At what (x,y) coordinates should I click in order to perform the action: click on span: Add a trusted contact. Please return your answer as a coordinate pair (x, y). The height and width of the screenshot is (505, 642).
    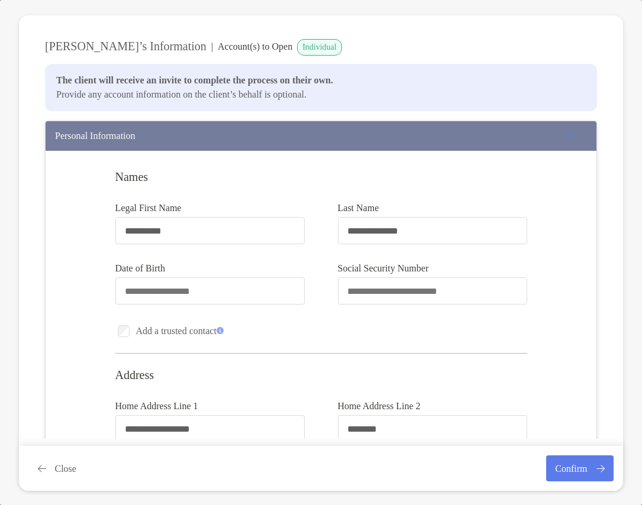
    Looking at the image, I should click on (180, 331).